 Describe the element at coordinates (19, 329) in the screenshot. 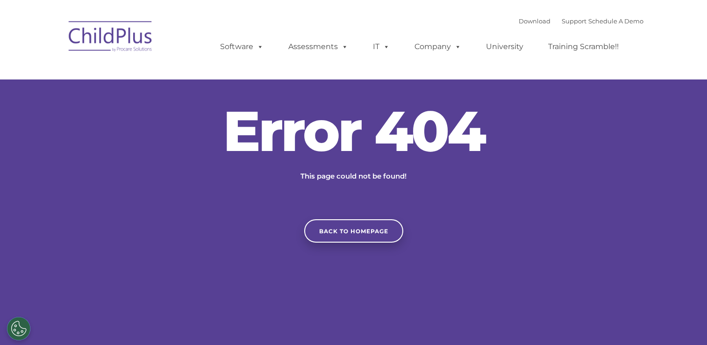

I see `button: Cookies Settings` at that location.